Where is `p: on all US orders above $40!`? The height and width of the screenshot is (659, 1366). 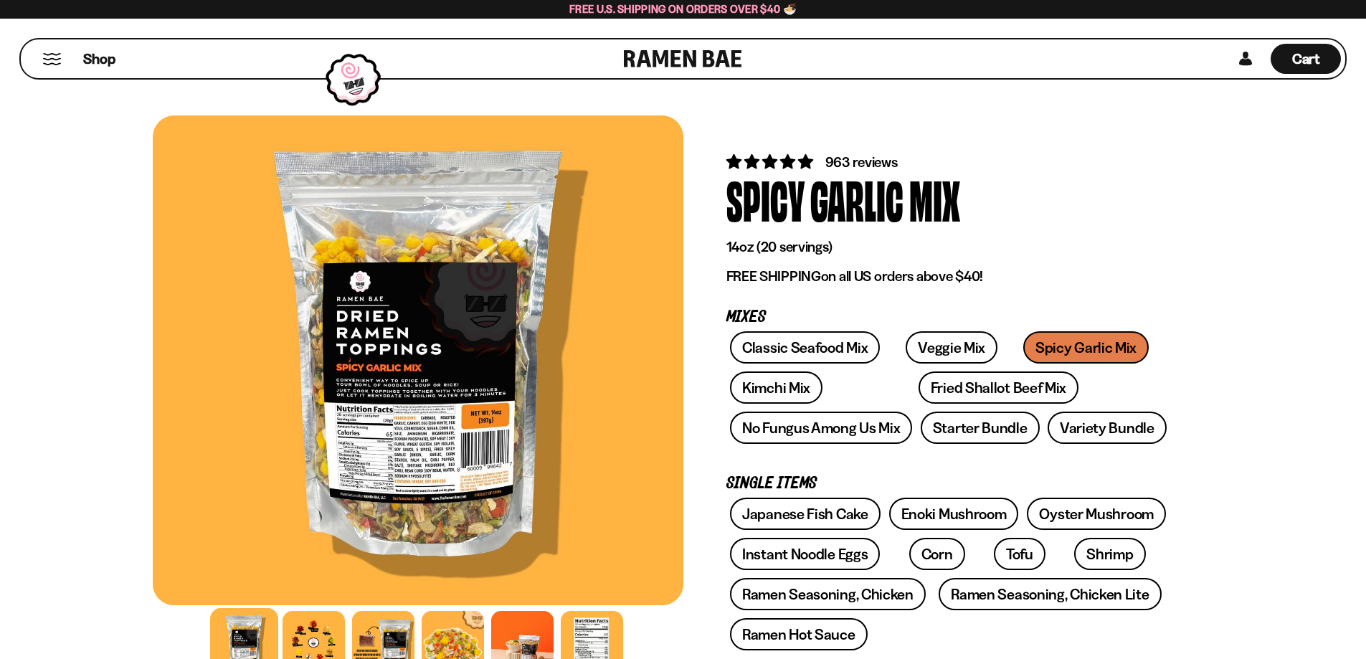
p: on all US orders above $40! is located at coordinates (948, 276).